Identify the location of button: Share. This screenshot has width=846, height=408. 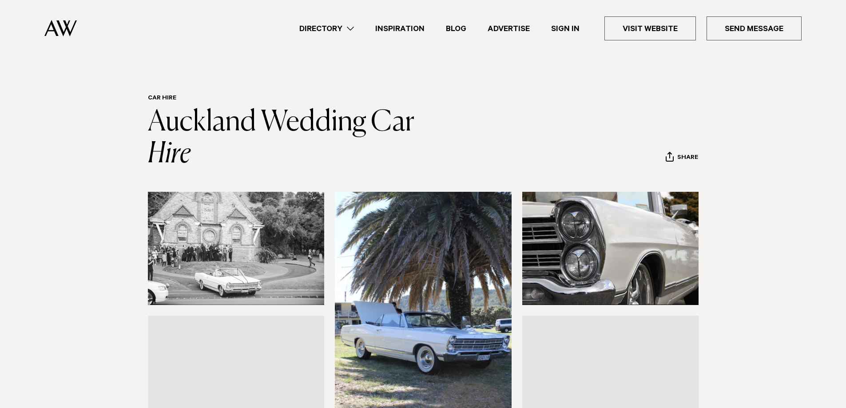
(681, 158).